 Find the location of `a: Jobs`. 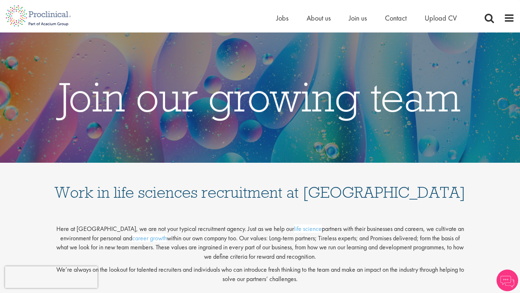

a: Jobs is located at coordinates (282, 18).